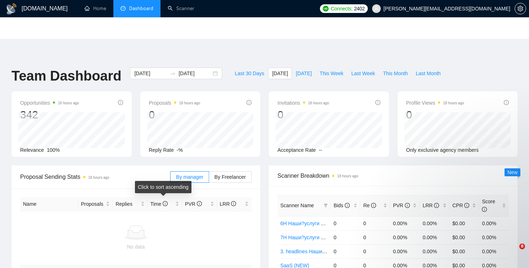 The width and height of the screenshot is (529, 268). Describe the element at coordinates (326, 206) in the screenshot. I see `span: filter` at that location.